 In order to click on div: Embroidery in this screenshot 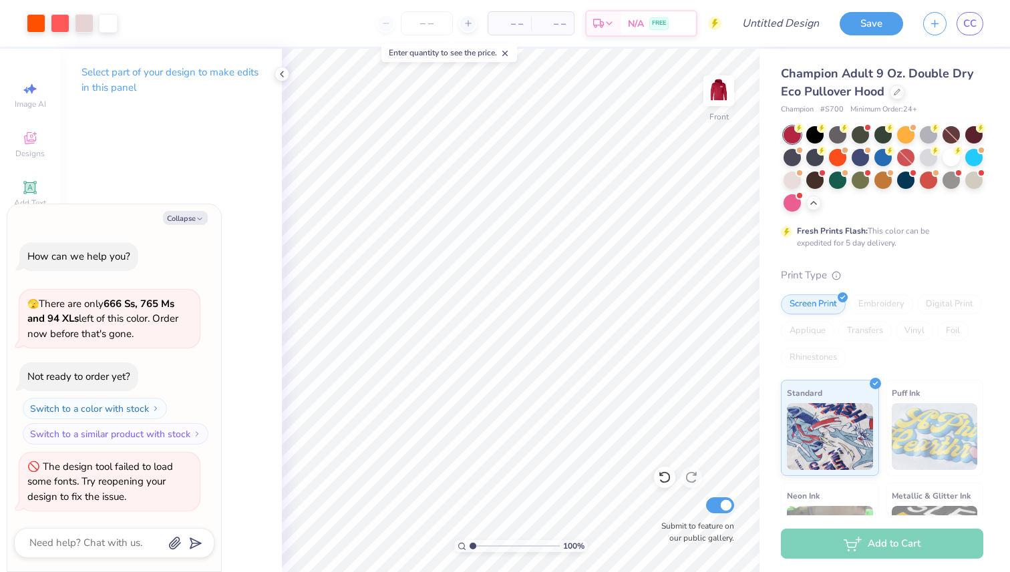, I will do `click(881, 305)`.